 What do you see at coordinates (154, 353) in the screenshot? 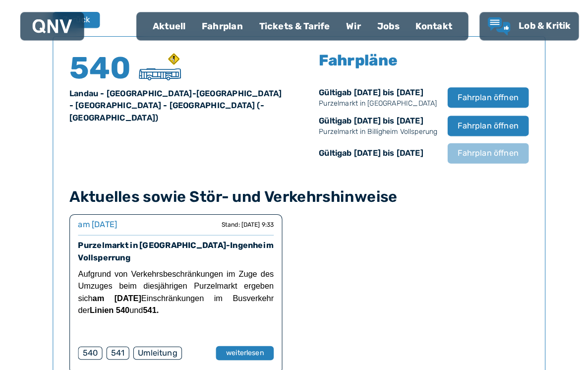
I see `div: Umleitung` at bounding box center [154, 353].